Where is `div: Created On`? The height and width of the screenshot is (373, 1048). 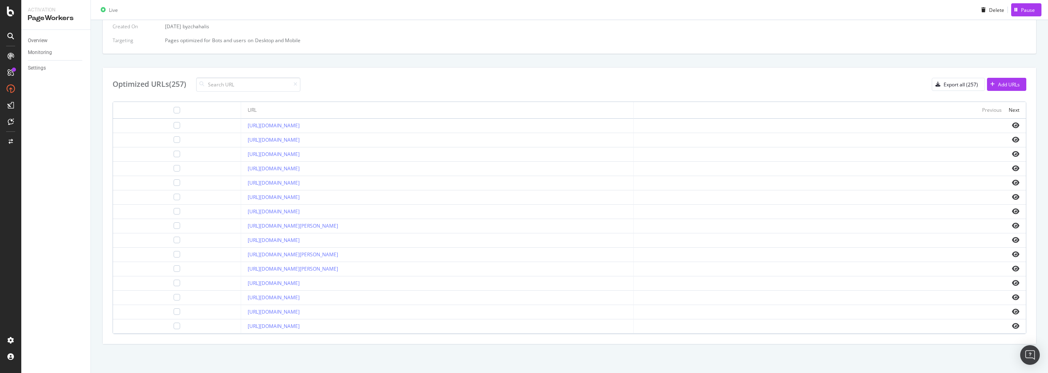
div: Created On is located at coordinates (135, 26).